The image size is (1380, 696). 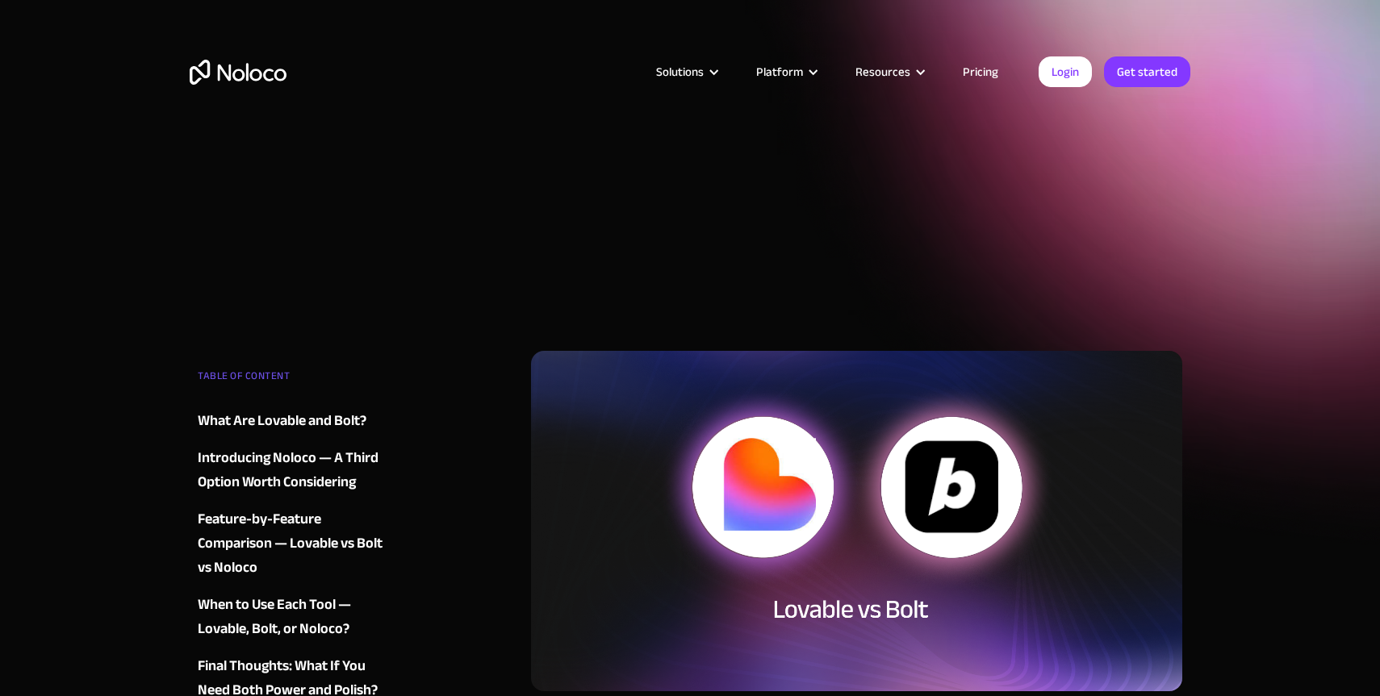 What do you see at coordinates (295, 544) in the screenshot?
I see `div: Feature-by-Feature Comparison — Lovable vs Bolt vs Noloco` at bounding box center [295, 544].